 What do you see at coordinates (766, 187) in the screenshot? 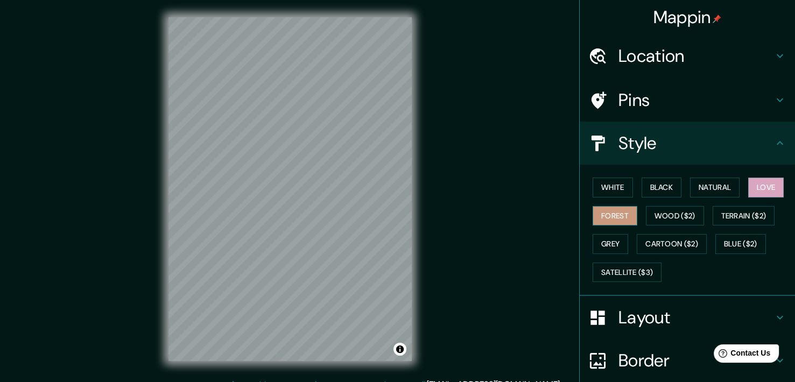
I see `button: Love` at bounding box center [766, 187].